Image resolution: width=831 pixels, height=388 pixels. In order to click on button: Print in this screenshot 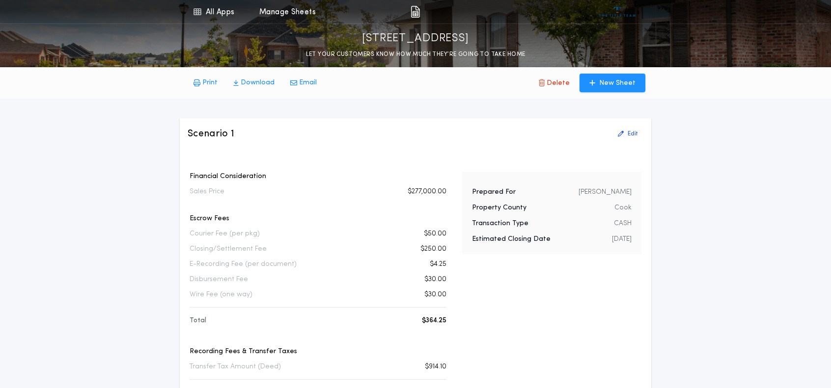, I will do `click(205, 83)`.